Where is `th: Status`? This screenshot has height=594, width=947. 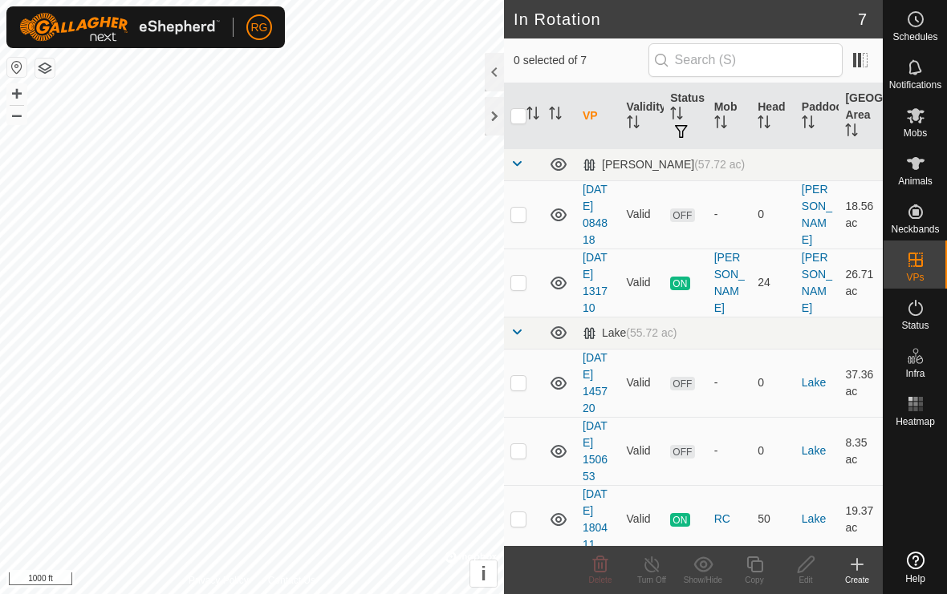
th: Status is located at coordinates (685, 116).